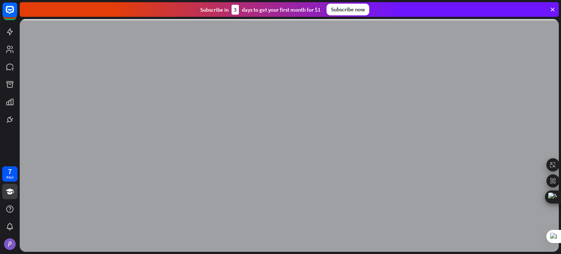 This screenshot has height=254, width=561. Describe the element at coordinates (10, 171) in the screenshot. I see `div: 7` at that location.